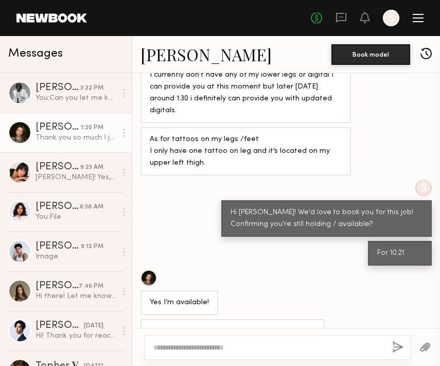 The width and height of the screenshot is (440, 366). What do you see at coordinates (391, 18) in the screenshot?
I see `a: S` at bounding box center [391, 18].